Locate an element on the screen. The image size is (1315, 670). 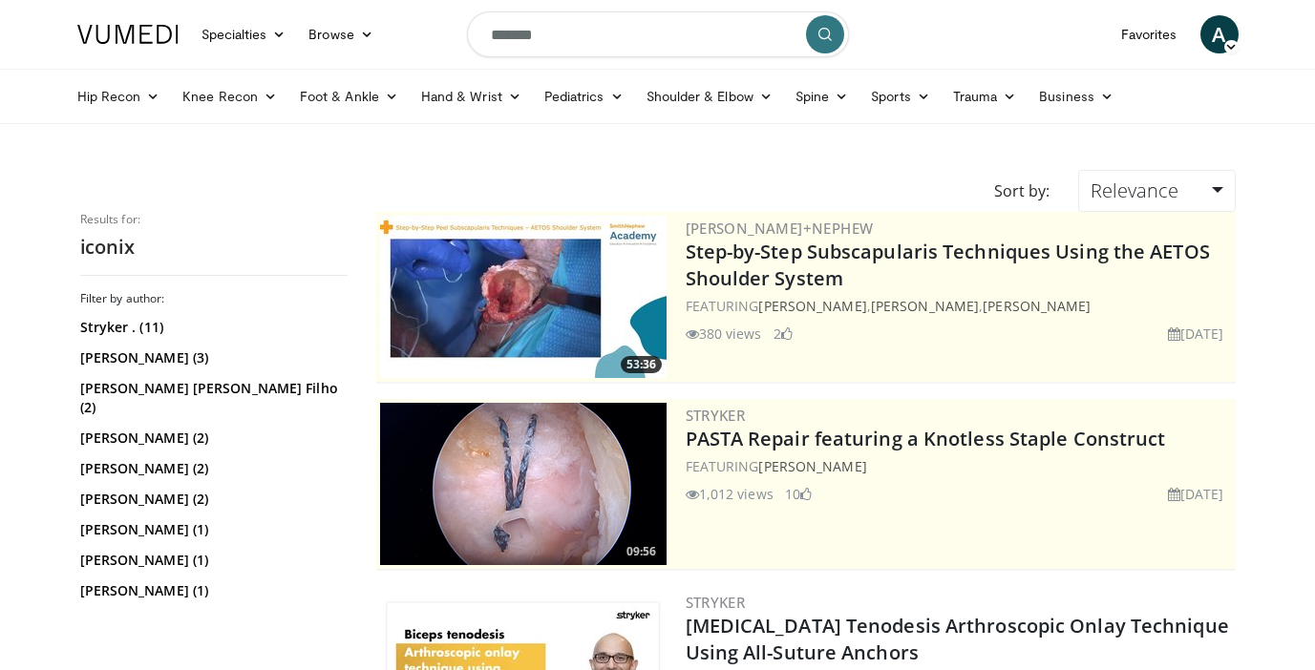
h2: iconix is located at coordinates (214, 247).